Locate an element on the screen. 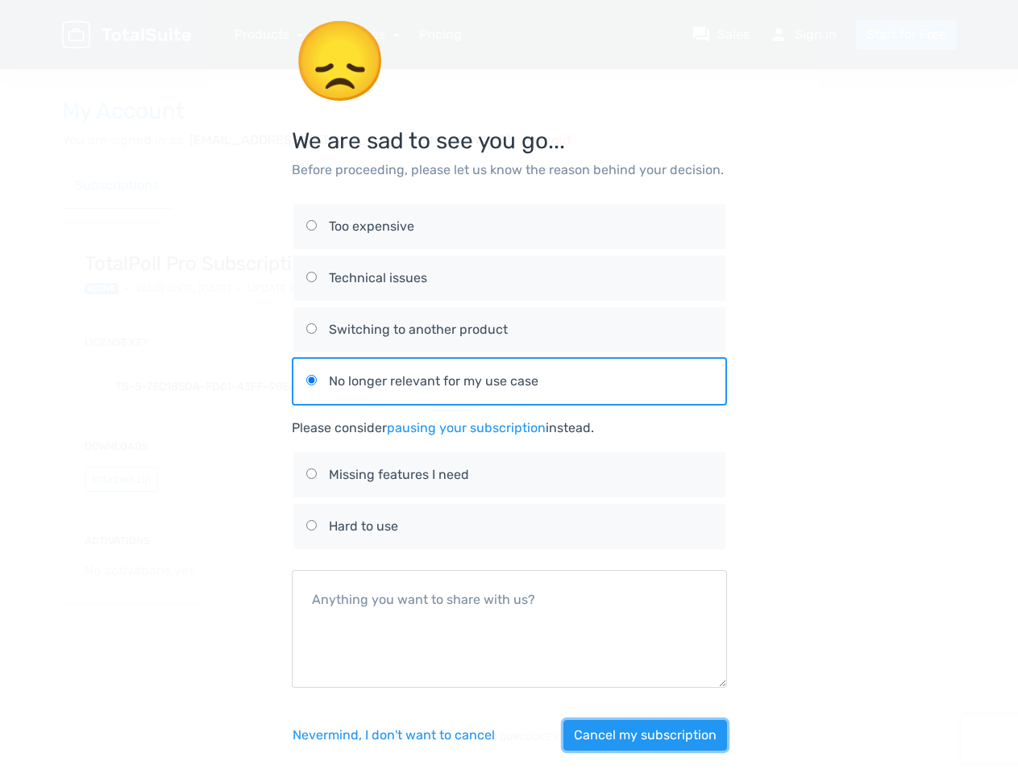 This screenshot has width=1018, height=774. input: Too expensive Too expensive is located at coordinates (311, 225).